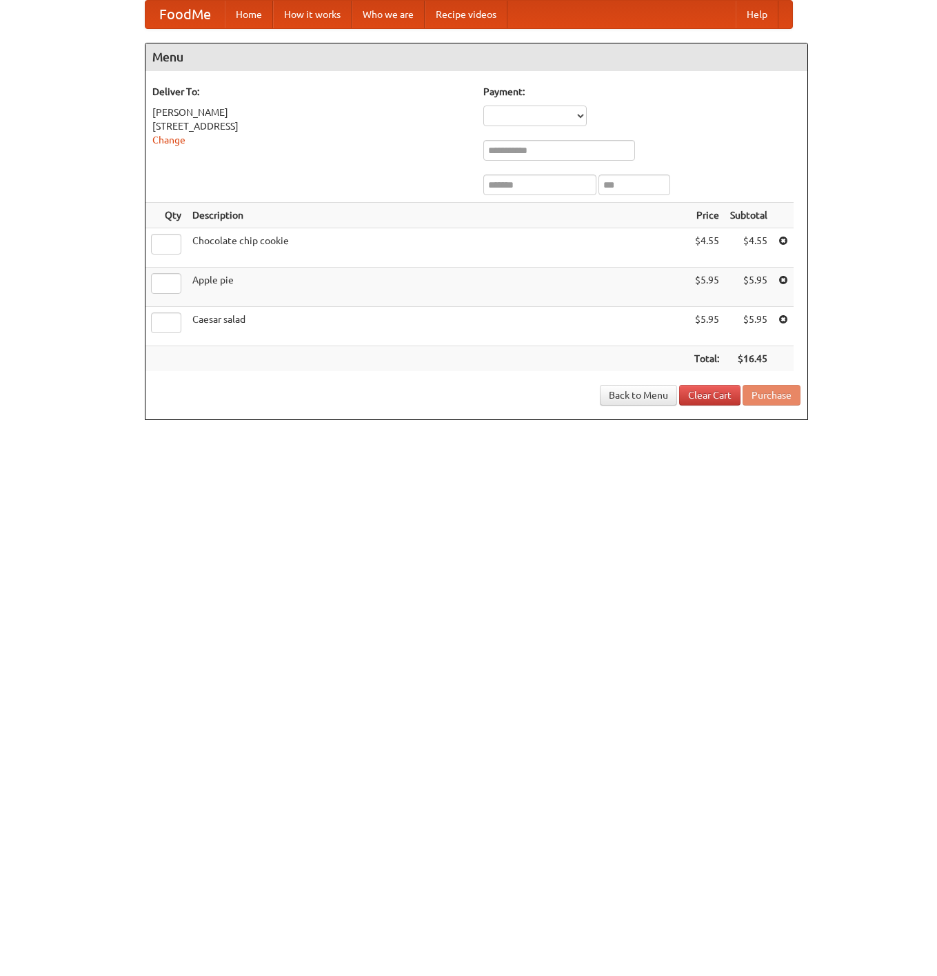 This screenshot has width=937, height=976. Describe the element at coordinates (638, 395) in the screenshot. I see `a: Back to Menu` at that location.